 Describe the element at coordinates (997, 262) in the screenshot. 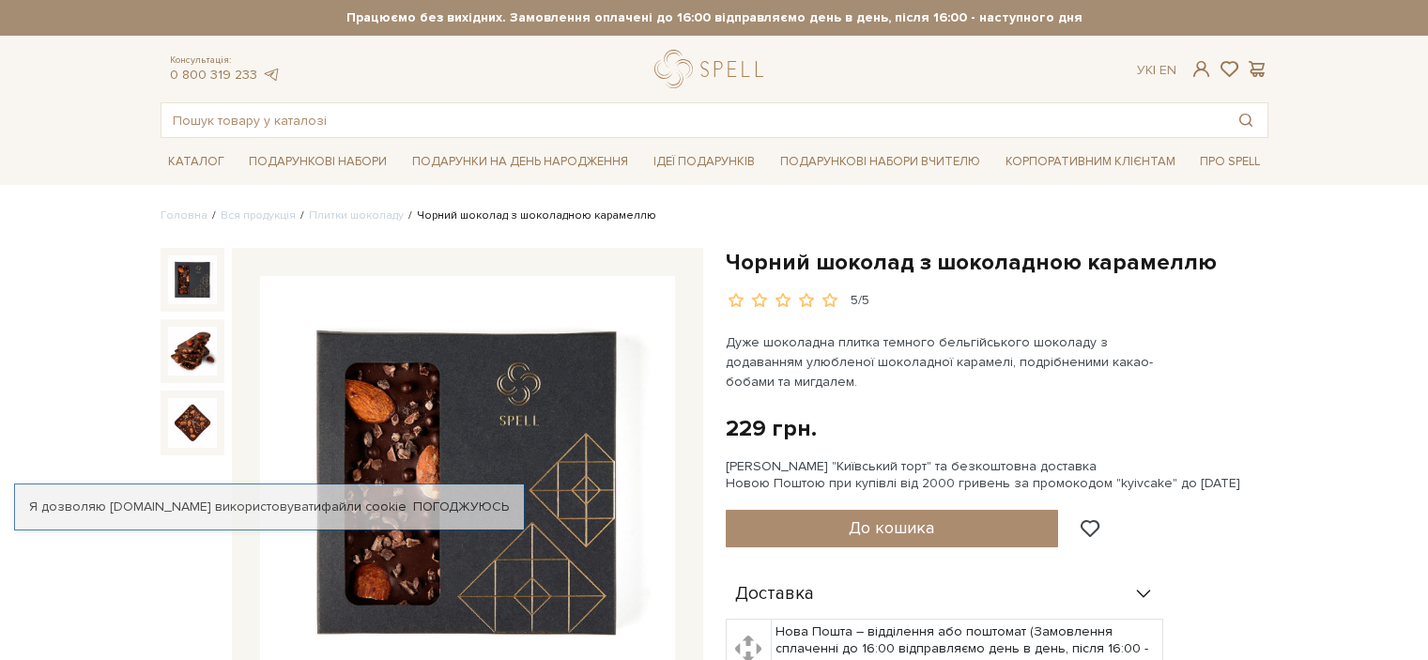

I see `h1: Чорний шоколад з шоколадною карамеллю` at that location.